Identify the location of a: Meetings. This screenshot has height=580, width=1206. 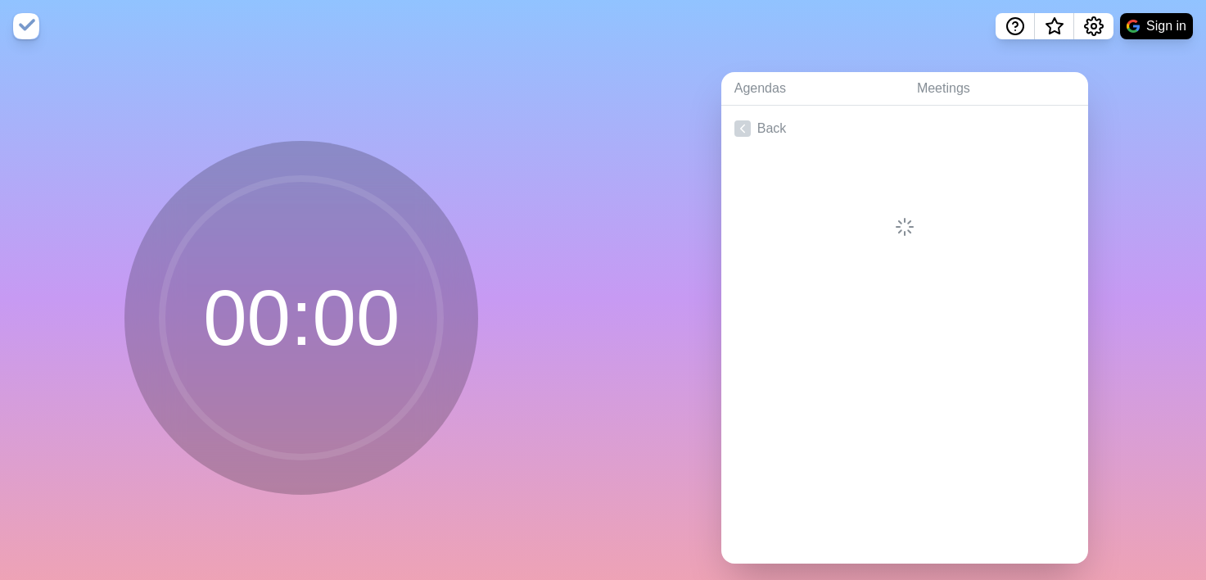
(995, 88).